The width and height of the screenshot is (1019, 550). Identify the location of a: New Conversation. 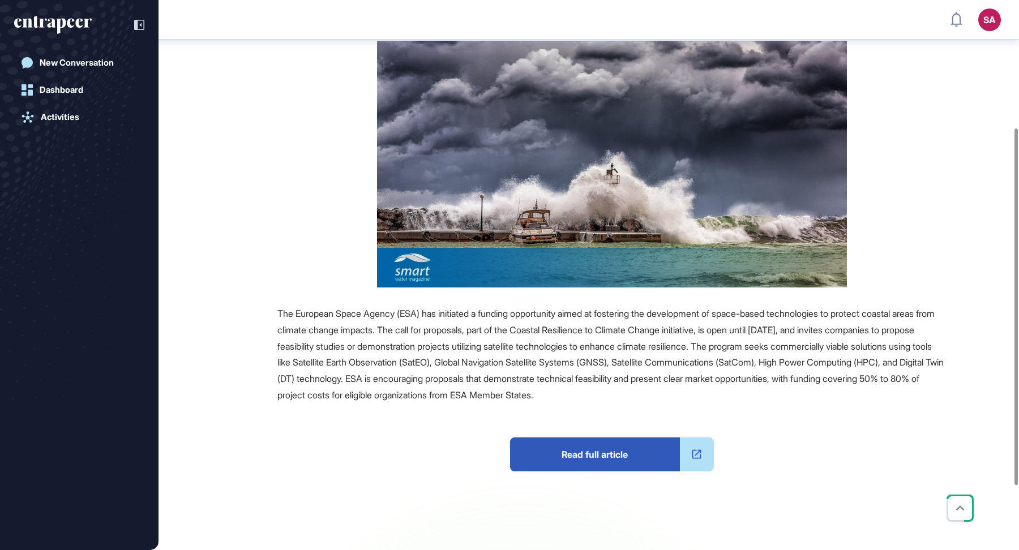
(79, 63).